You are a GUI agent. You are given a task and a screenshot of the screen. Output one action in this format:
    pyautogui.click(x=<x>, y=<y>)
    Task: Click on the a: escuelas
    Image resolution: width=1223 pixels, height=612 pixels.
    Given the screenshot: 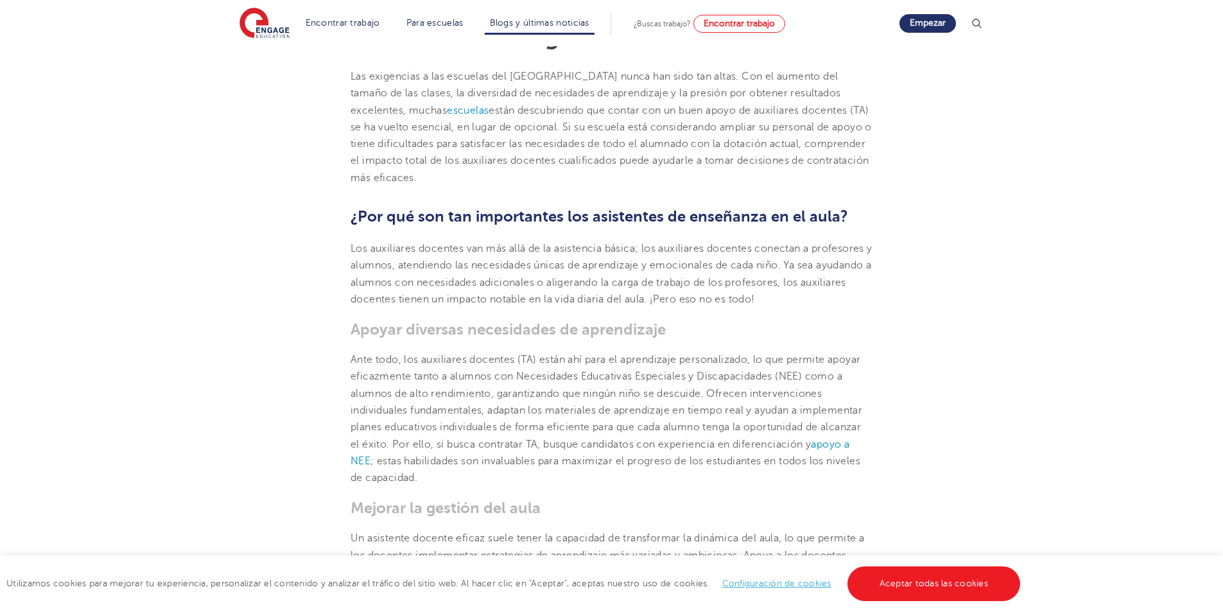 What is the action you would take?
    pyautogui.click(x=467, y=110)
    